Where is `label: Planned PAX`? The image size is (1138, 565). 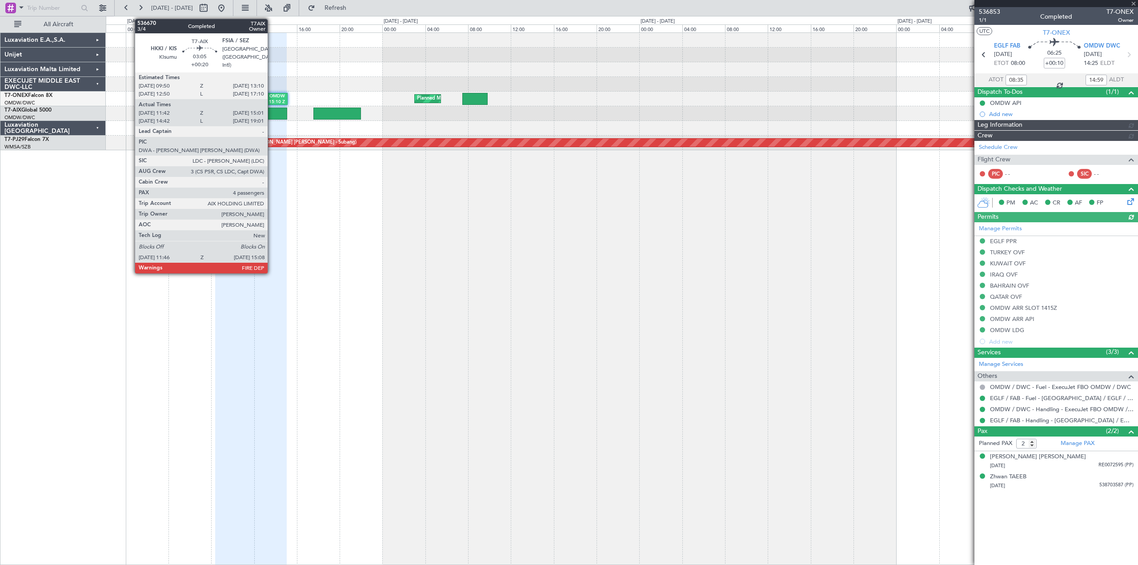 label: Planned PAX is located at coordinates (995, 444).